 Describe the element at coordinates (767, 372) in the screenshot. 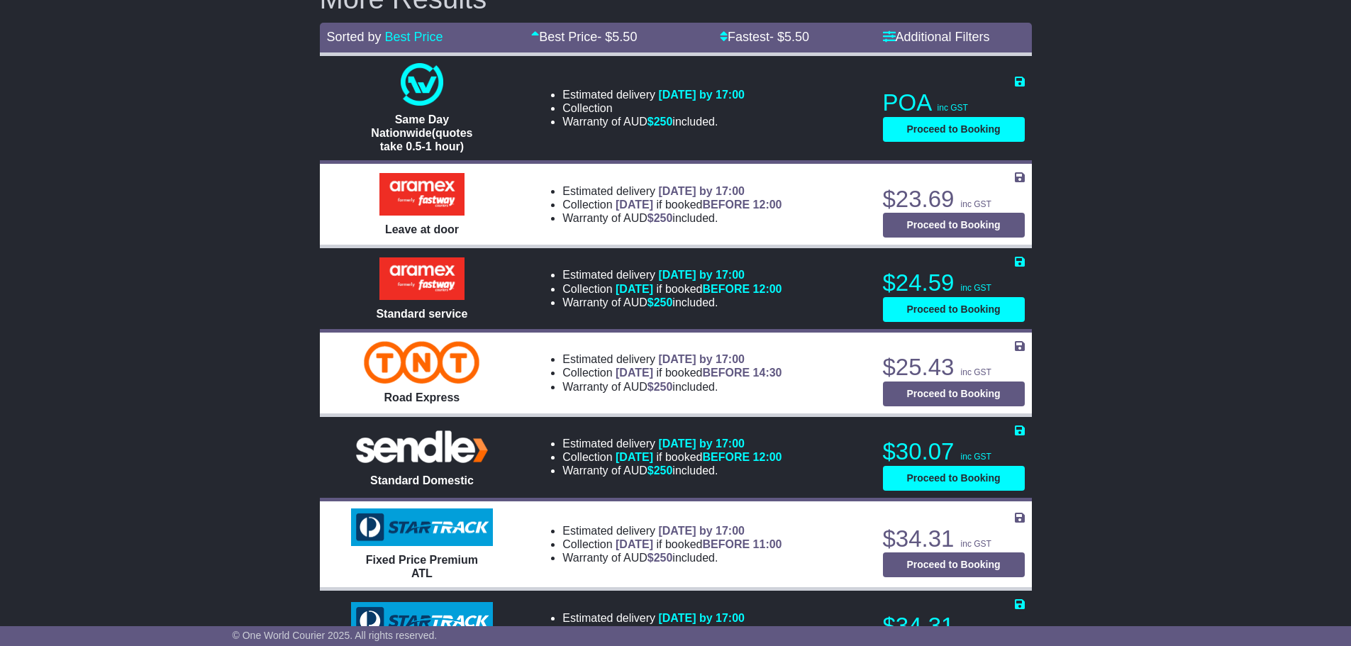

I see `span: 14:30` at that location.